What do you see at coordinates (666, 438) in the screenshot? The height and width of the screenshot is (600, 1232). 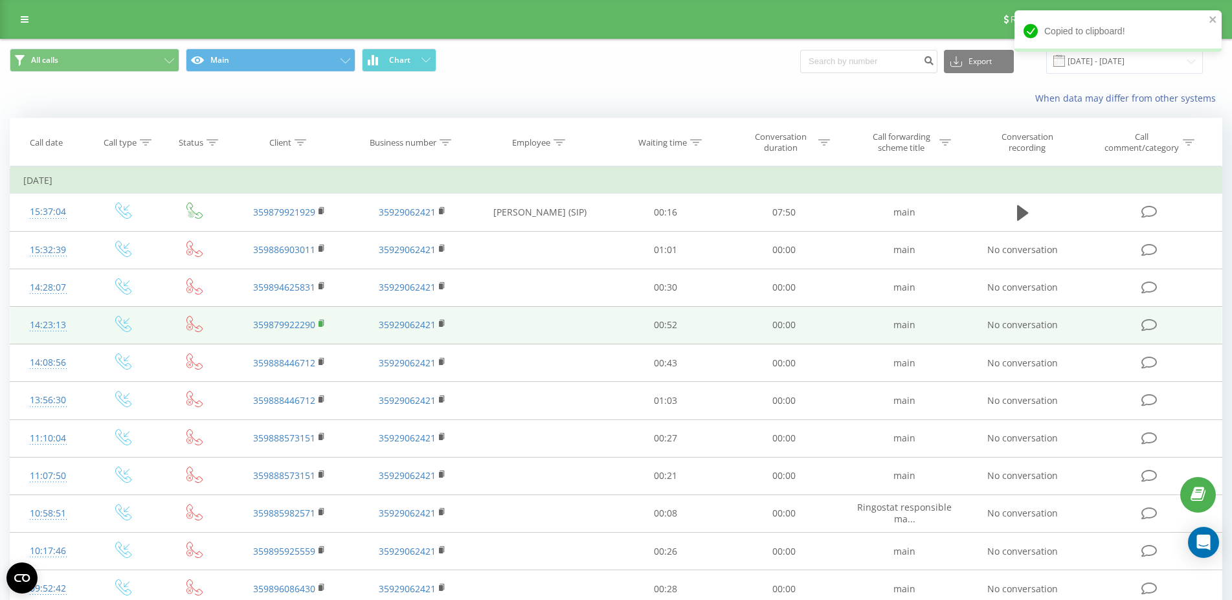 I see `td: 00:27` at bounding box center [666, 438].